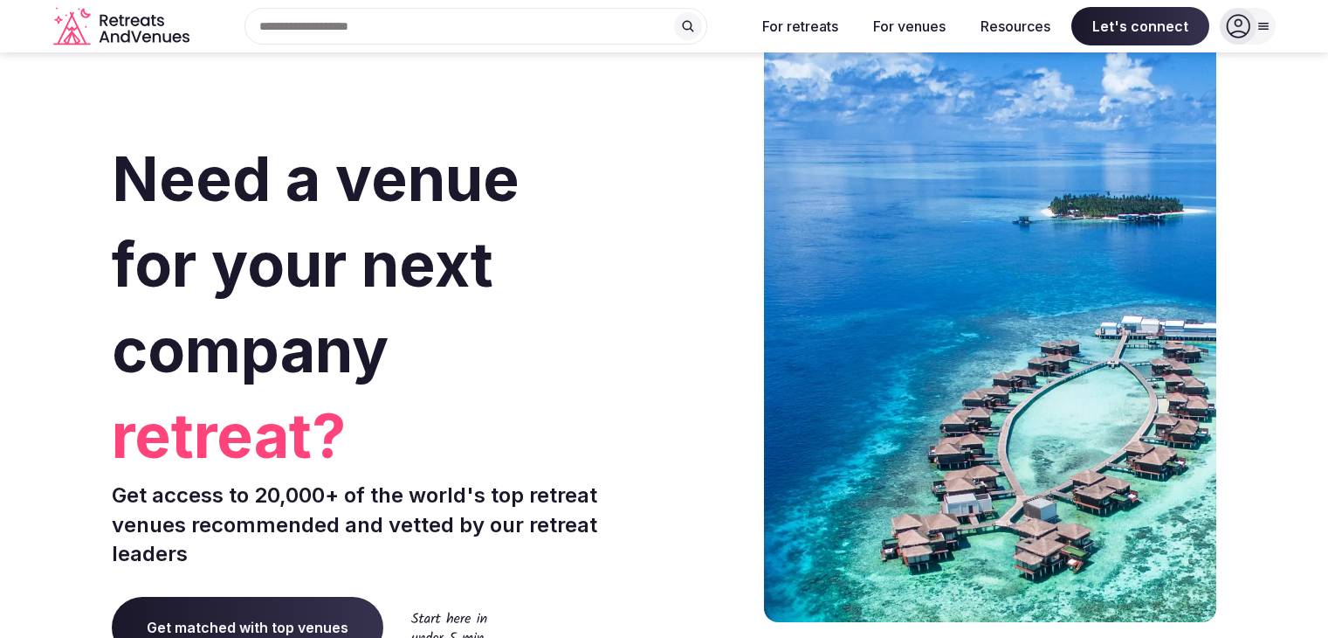 The height and width of the screenshot is (638, 1328). Describe the element at coordinates (909, 26) in the screenshot. I see `button: For venues` at that location.